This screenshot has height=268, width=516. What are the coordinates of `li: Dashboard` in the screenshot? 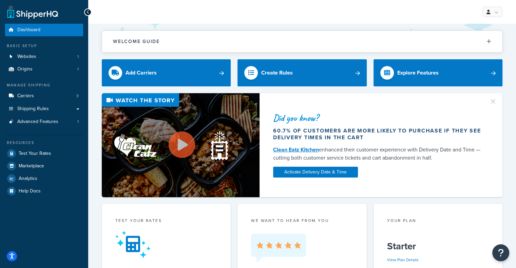 It's located at (44, 30).